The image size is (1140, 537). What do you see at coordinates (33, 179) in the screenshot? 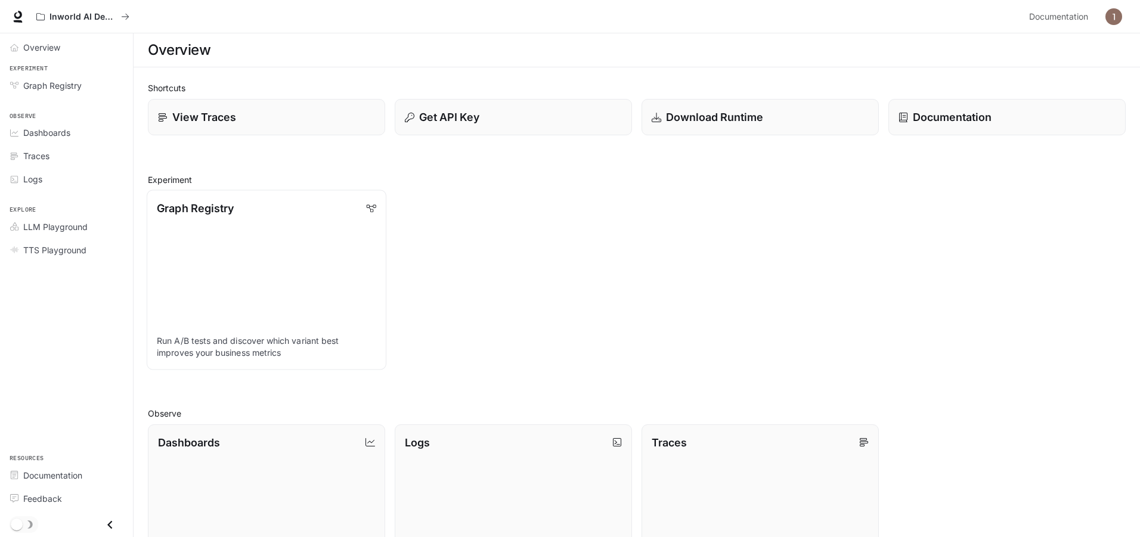
I see `span: Logs` at bounding box center [33, 179].